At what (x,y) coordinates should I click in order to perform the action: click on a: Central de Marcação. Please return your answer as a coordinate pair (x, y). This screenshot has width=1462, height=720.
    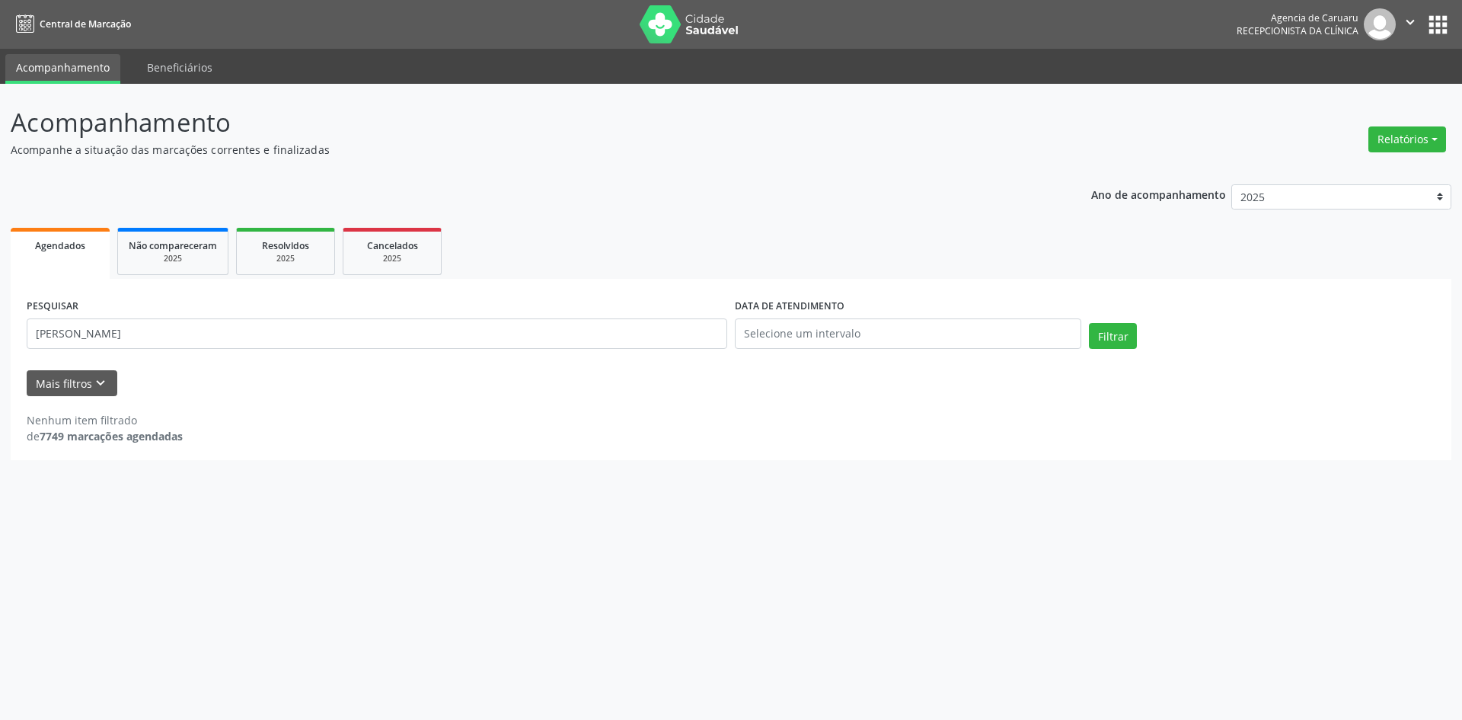
    Looking at the image, I should click on (71, 24).